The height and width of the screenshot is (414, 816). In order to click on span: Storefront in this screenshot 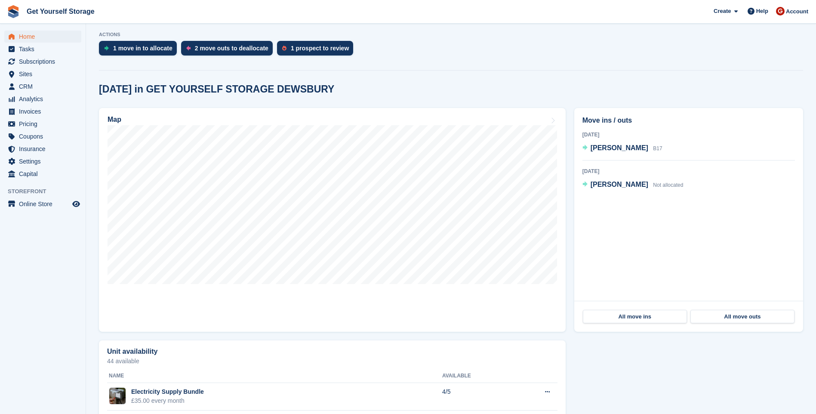, I will do `click(46, 191)`.